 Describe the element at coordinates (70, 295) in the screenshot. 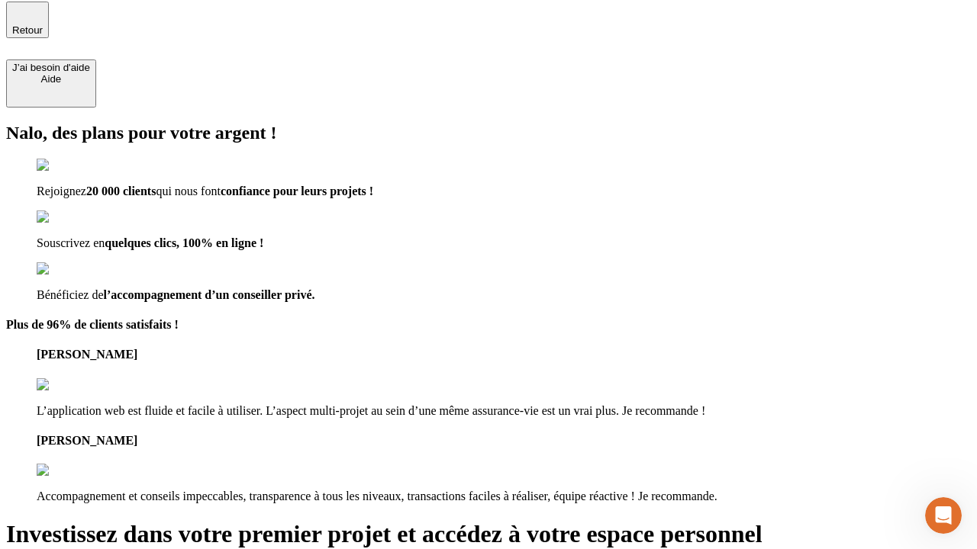

I see `span: Bénéficiez de` at that location.